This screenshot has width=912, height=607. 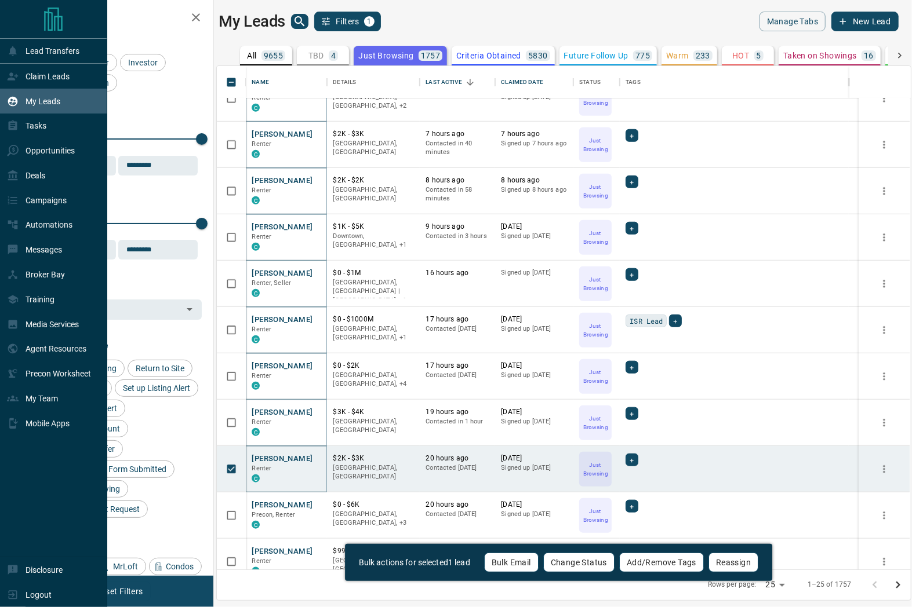 I want to click on p: 1757, so click(x=431, y=56).